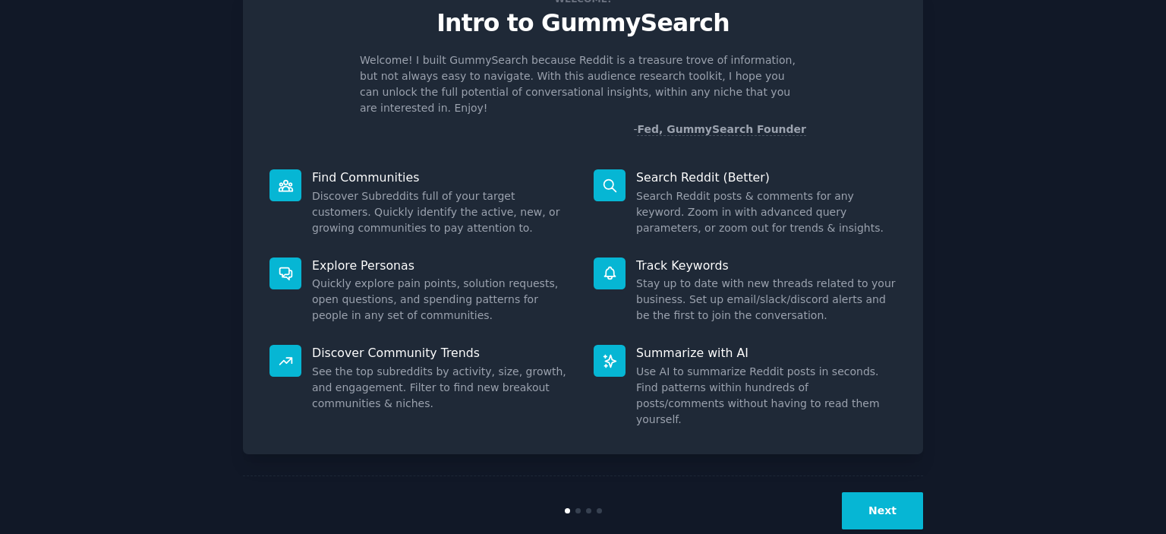 The width and height of the screenshot is (1166, 534). Describe the element at coordinates (766, 395) in the screenshot. I see `dd: Use AI to summarize Reddit posts in seconds. Find patterns within hundreds of posts/comments with...` at that location.